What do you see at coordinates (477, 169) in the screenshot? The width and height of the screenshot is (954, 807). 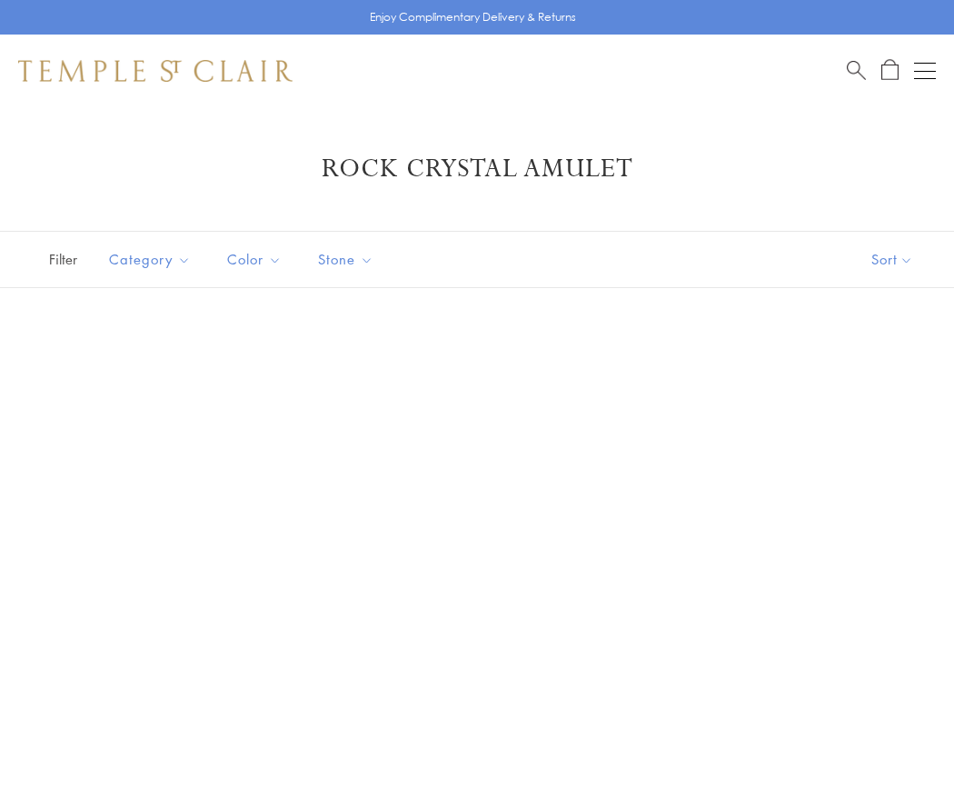 I see `h1: Rock Crystal Amulet` at bounding box center [477, 169].